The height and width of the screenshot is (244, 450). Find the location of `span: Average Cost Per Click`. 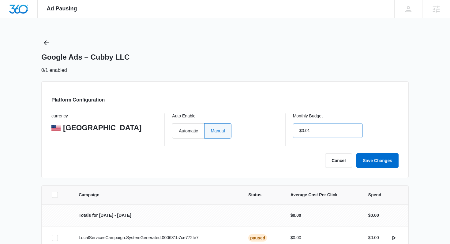

span: Average Cost Per Click is located at coordinates (322, 195).